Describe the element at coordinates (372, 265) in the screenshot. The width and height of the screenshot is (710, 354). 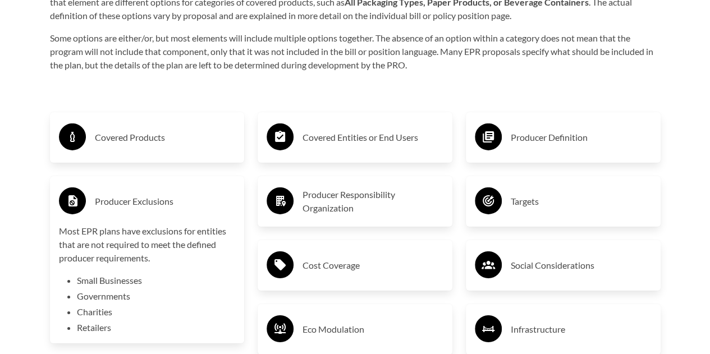
I see `h3: Cost Coverage` at that location.